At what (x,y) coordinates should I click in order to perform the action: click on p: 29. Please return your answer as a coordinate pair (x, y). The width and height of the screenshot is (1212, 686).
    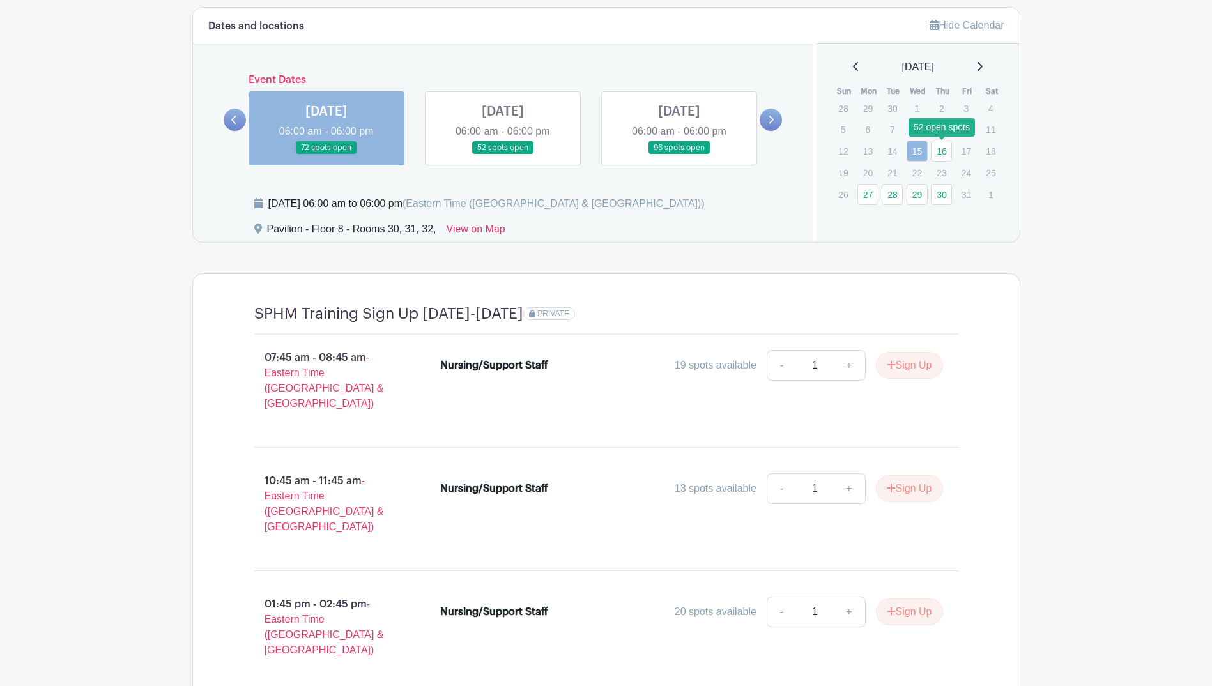
    Looking at the image, I should click on (868, 108).